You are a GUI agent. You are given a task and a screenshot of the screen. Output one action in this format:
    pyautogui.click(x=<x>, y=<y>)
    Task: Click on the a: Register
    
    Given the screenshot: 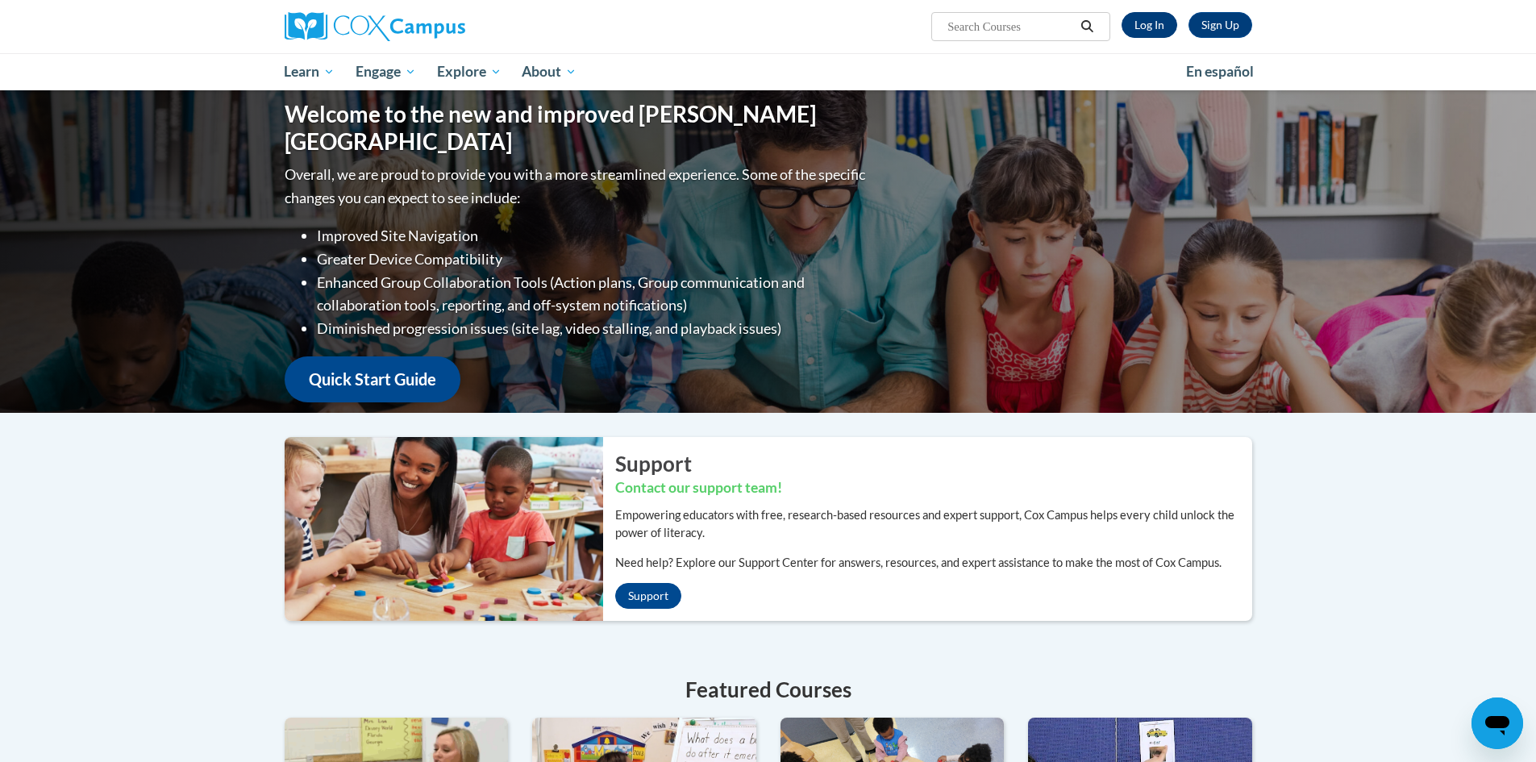 What is the action you would take?
    pyautogui.click(x=1220, y=25)
    